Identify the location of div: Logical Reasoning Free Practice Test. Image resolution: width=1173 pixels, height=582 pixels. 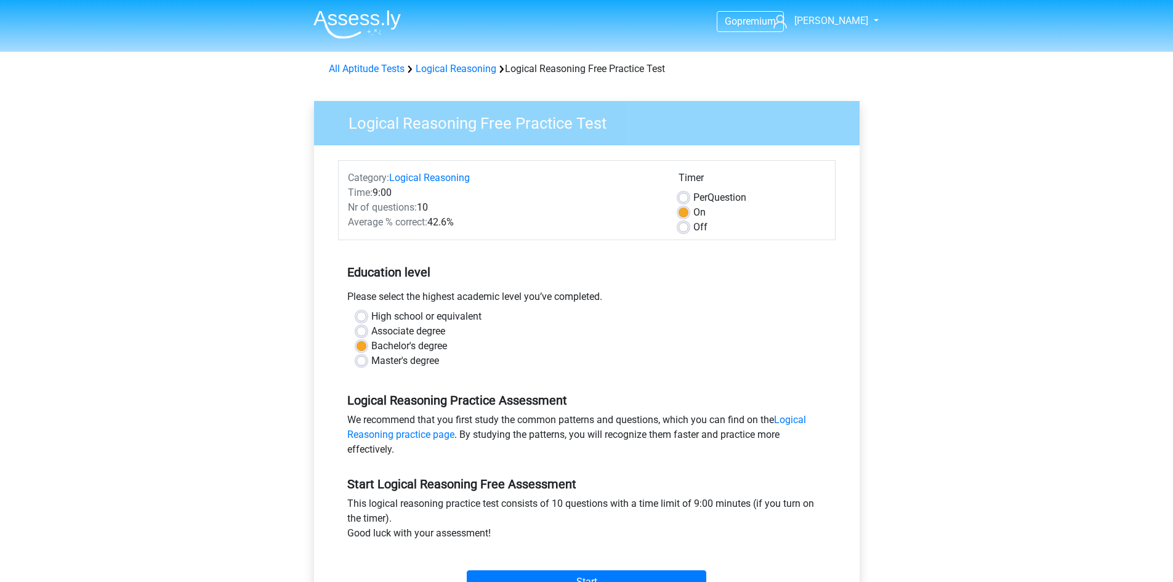
(587, 69).